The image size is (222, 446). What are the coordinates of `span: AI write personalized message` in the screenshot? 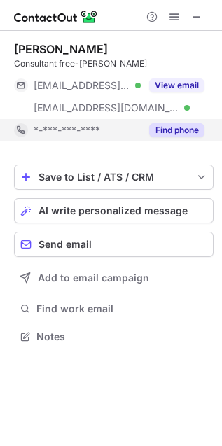 It's located at (113, 211).